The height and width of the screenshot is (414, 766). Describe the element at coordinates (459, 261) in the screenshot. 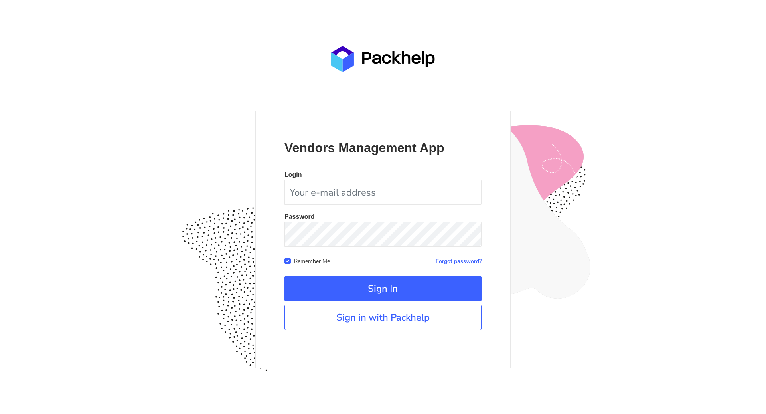

I see `a: Forgot password?` at that location.